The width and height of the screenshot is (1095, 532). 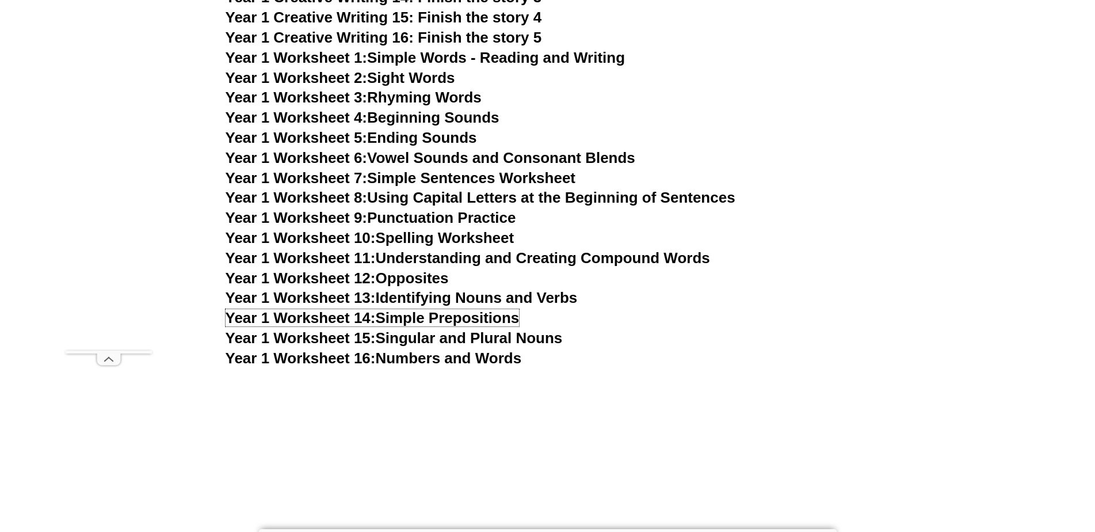 I want to click on a: Year 1 Worksheet 10:Spelling Worksheet, so click(x=370, y=238).